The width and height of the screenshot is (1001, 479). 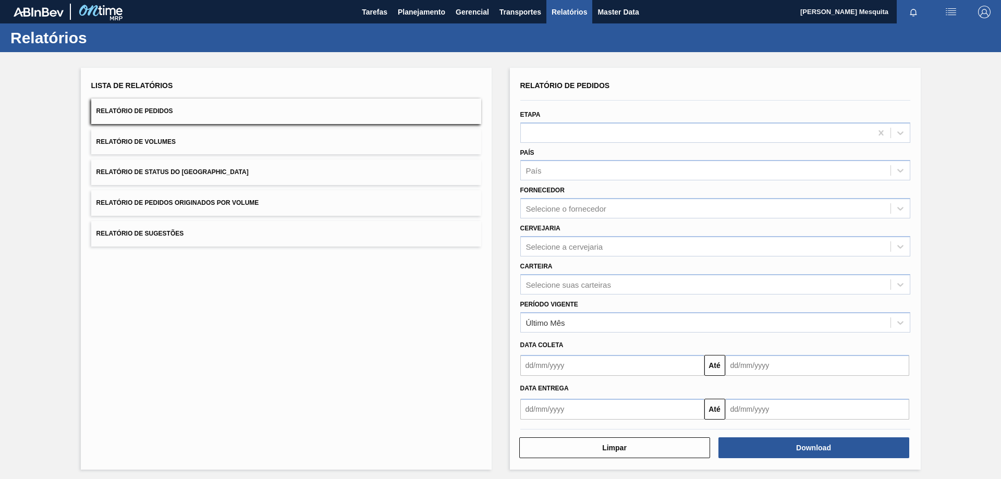 I want to click on span: Planejamento, so click(x=421, y=12).